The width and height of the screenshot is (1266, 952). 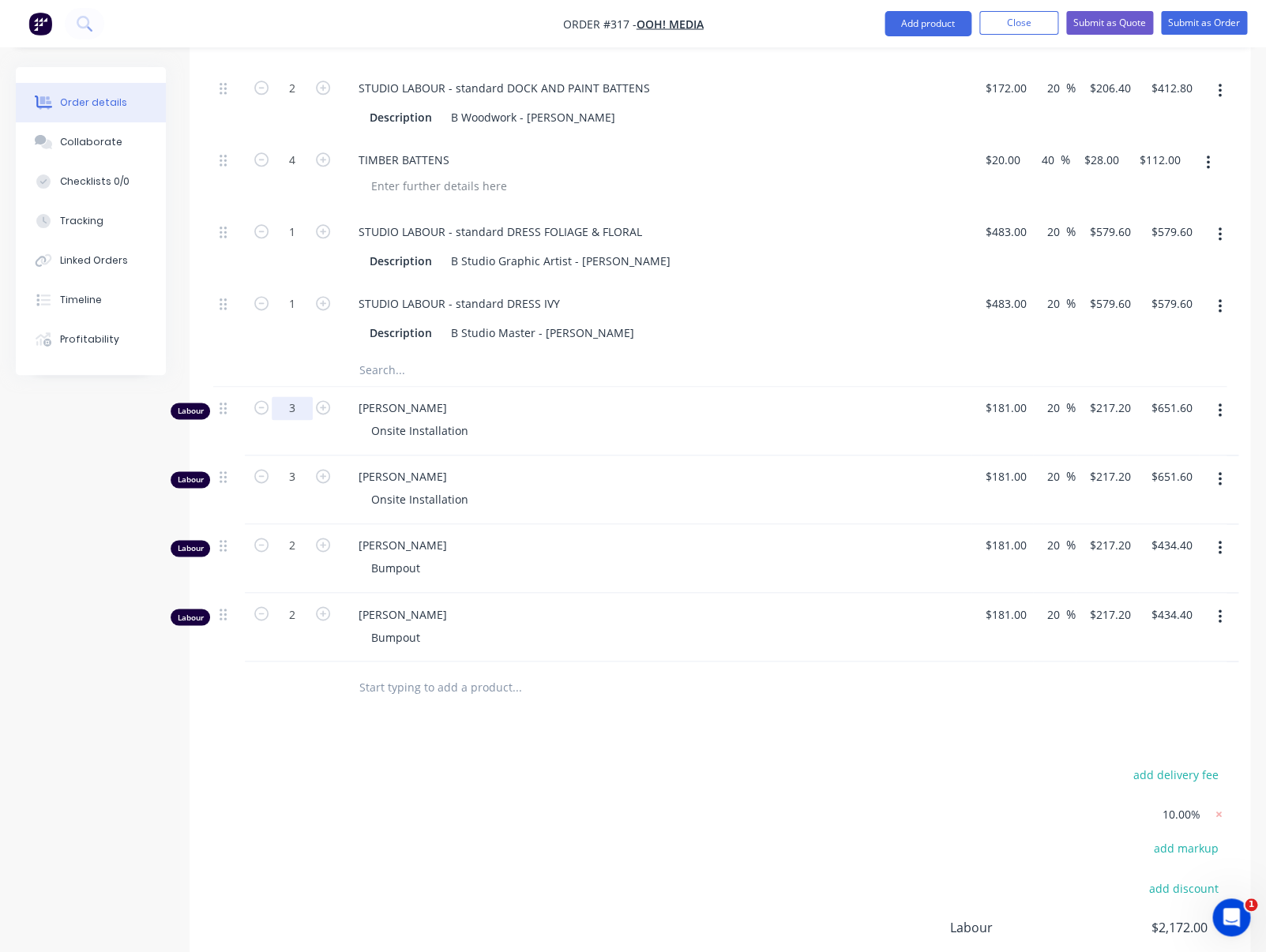 I want to click on span: $2,172.00, so click(x=1149, y=926).